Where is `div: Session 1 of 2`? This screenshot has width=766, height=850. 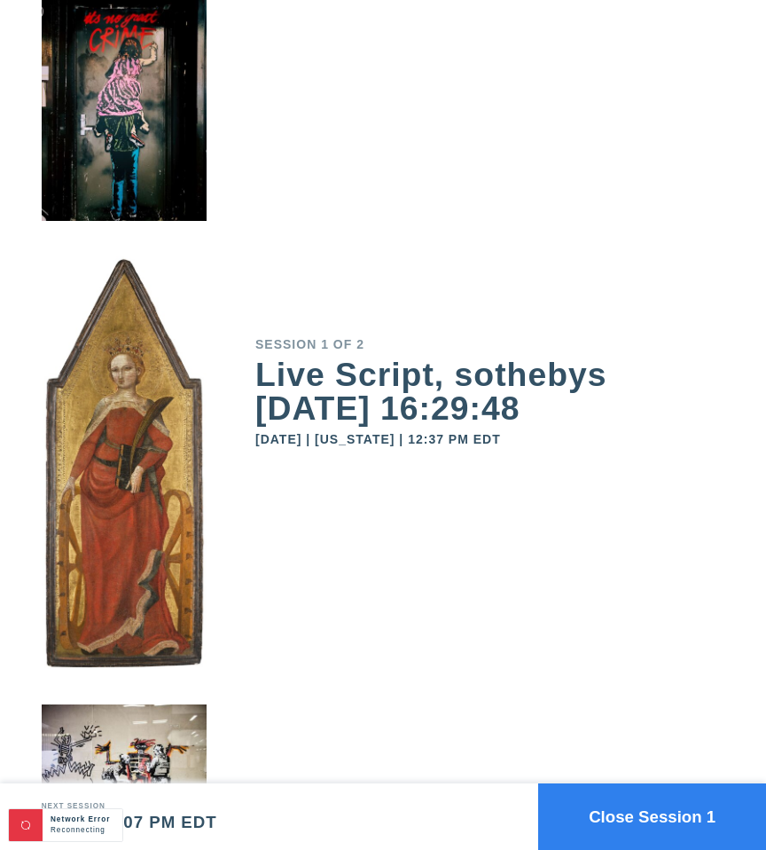
div: Session 1 of 2 is located at coordinates (490, 344).